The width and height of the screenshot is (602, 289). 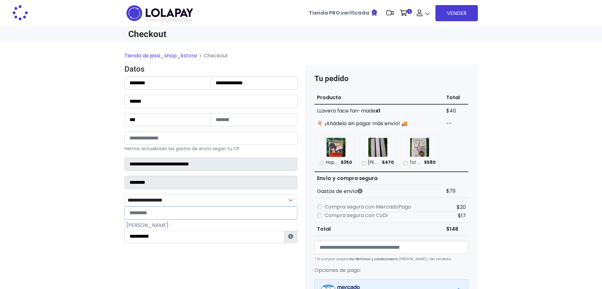 What do you see at coordinates (410, 11) in the screenshot?
I see `span: 1` at bounding box center [410, 11].